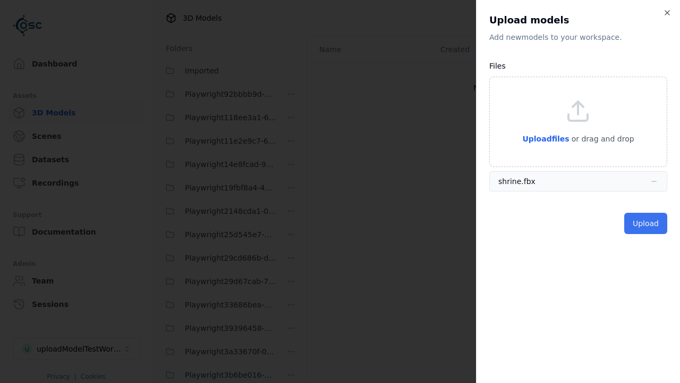 The image size is (680, 383). I want to click on span: Upload files, so click(546, 139).